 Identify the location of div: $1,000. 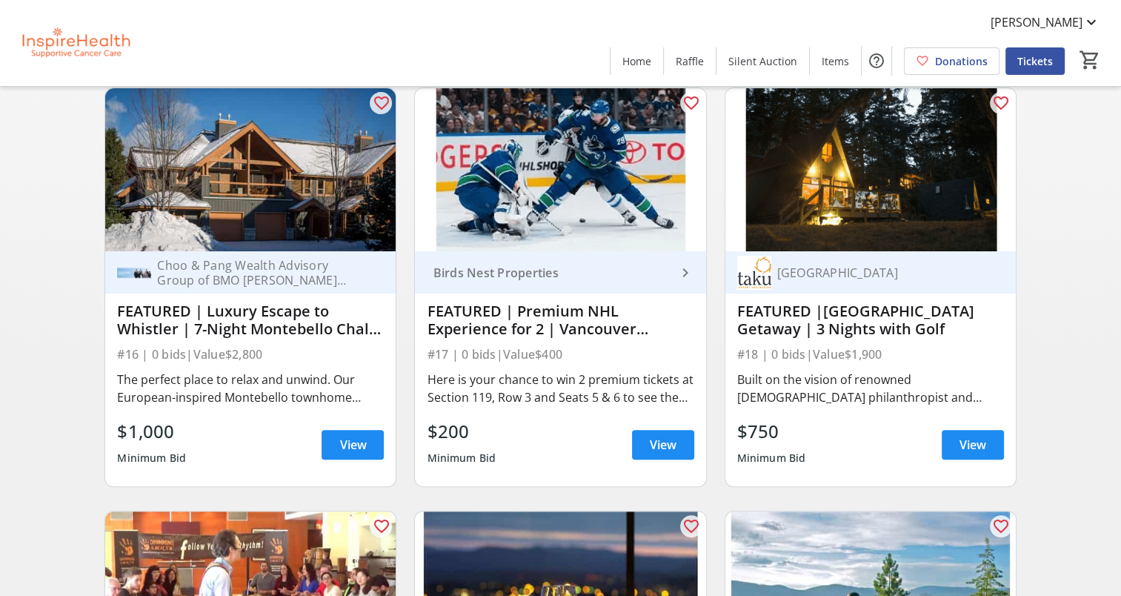
(151, 431).